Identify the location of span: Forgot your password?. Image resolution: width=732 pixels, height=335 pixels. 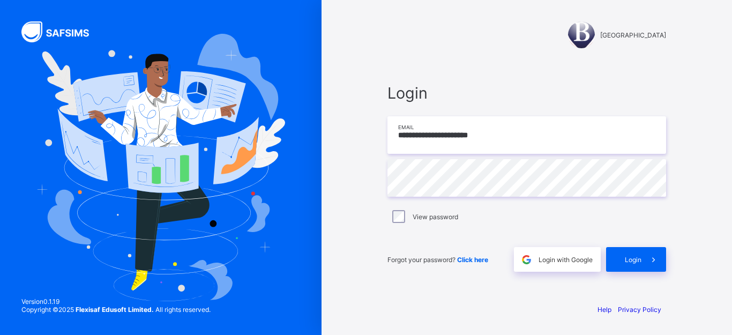
(438, 259).